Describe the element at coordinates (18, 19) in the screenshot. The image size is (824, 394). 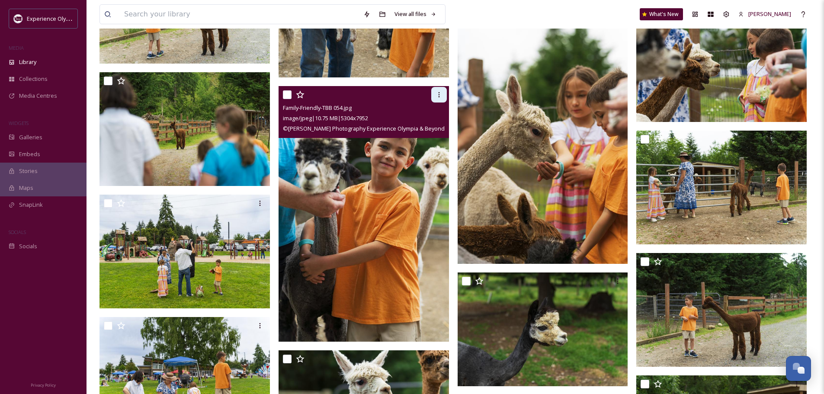
I see `img: download.jpeg` at that location.